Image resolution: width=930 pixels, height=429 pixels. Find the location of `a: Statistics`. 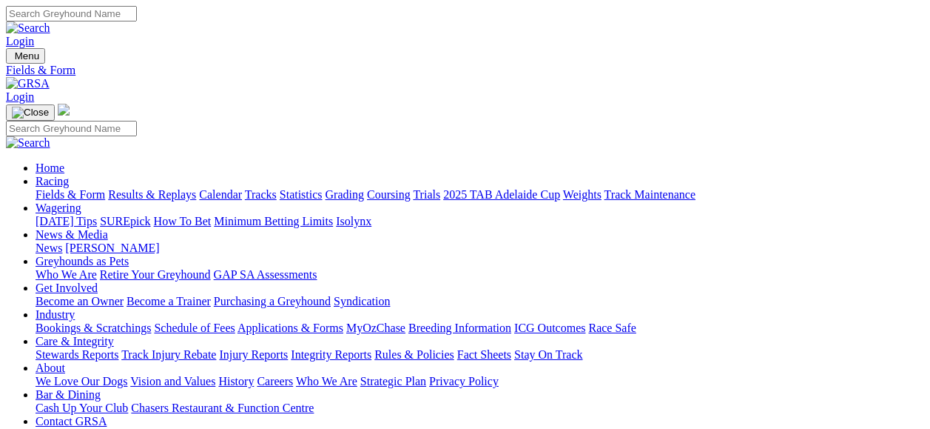

a: Statistics is located at coordinates (301, 194).